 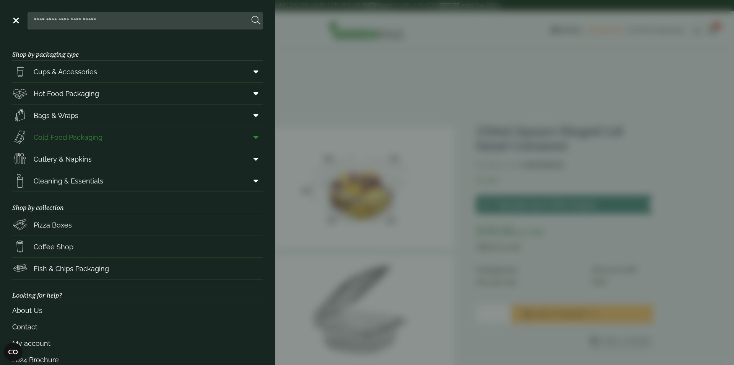 I want to click on span: Cleaning & Essentials, so click(x=68, y=181).